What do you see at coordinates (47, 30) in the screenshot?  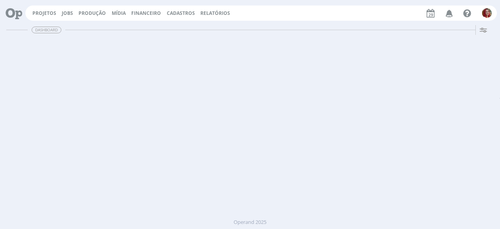 I see `span: Dashboard` at bounding box center [47, 30].